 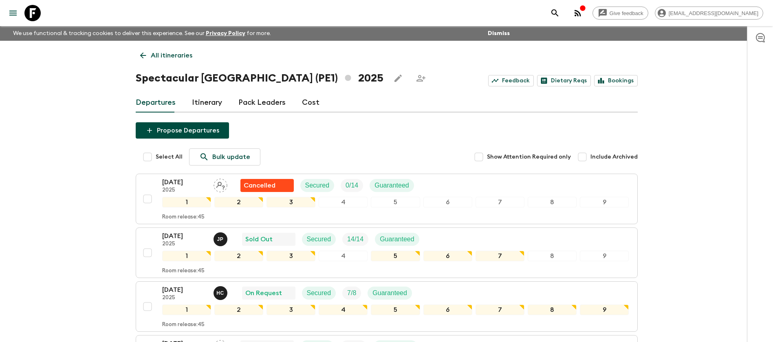 I want to click on span: Show Attention Required only, so click(x=529, y=157).